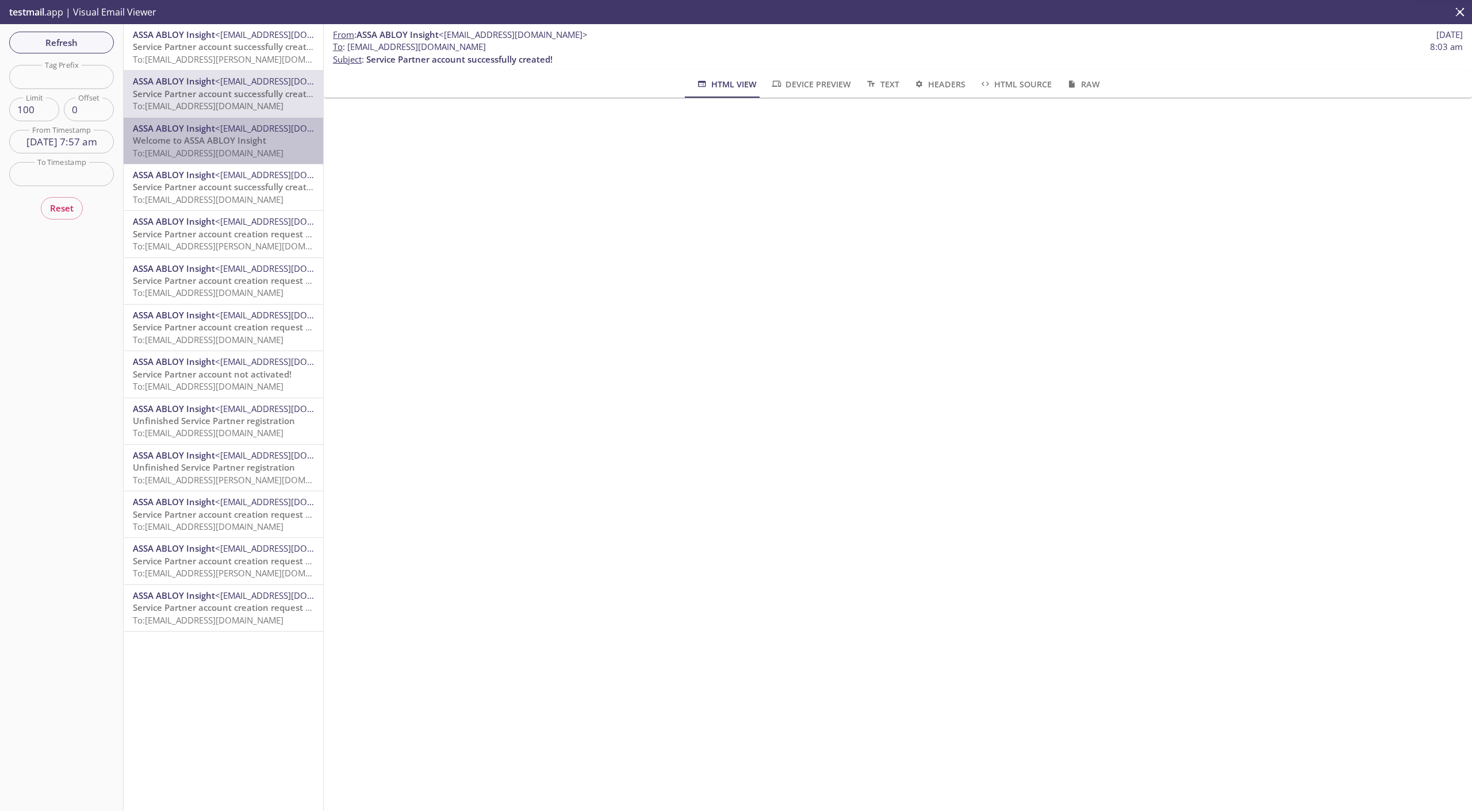  Describe the element at coordinates (1015, 83) in the screenshot. I see `span: HTML Source` at that location.